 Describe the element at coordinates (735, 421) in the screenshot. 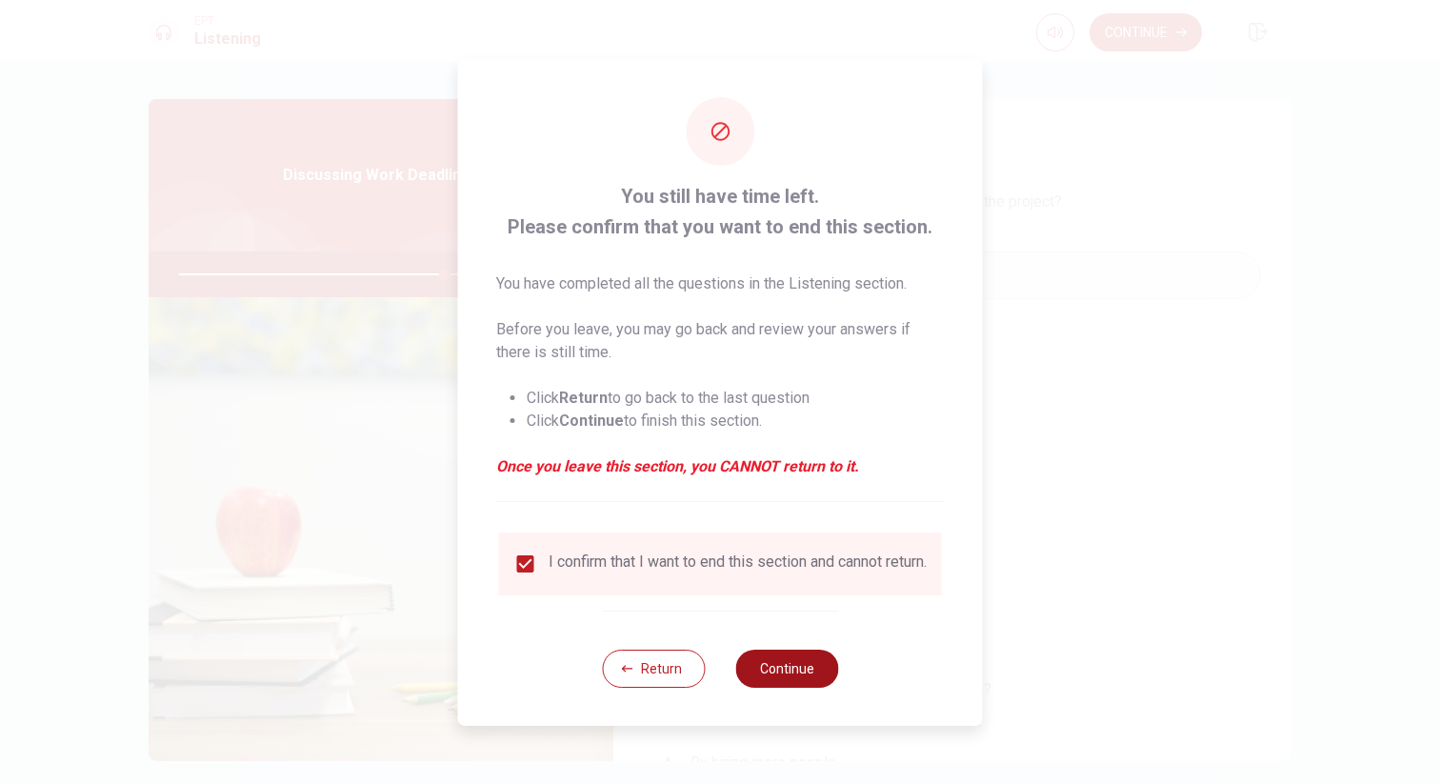

I see `li: Click to finish this section.` at that location.